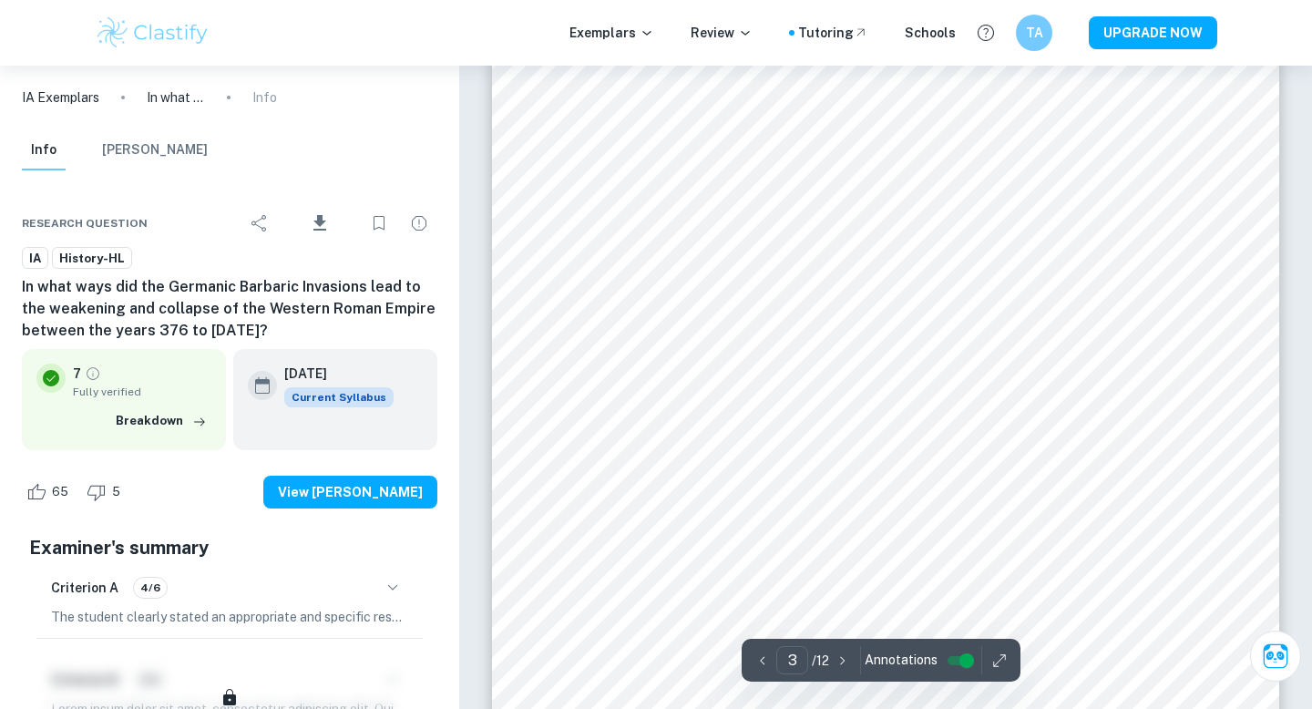 This screenshot has height=709, width=1312. Describe the element at coordinates (85, 588) in the screenshot. I see `h6: Criterion A` at that location.